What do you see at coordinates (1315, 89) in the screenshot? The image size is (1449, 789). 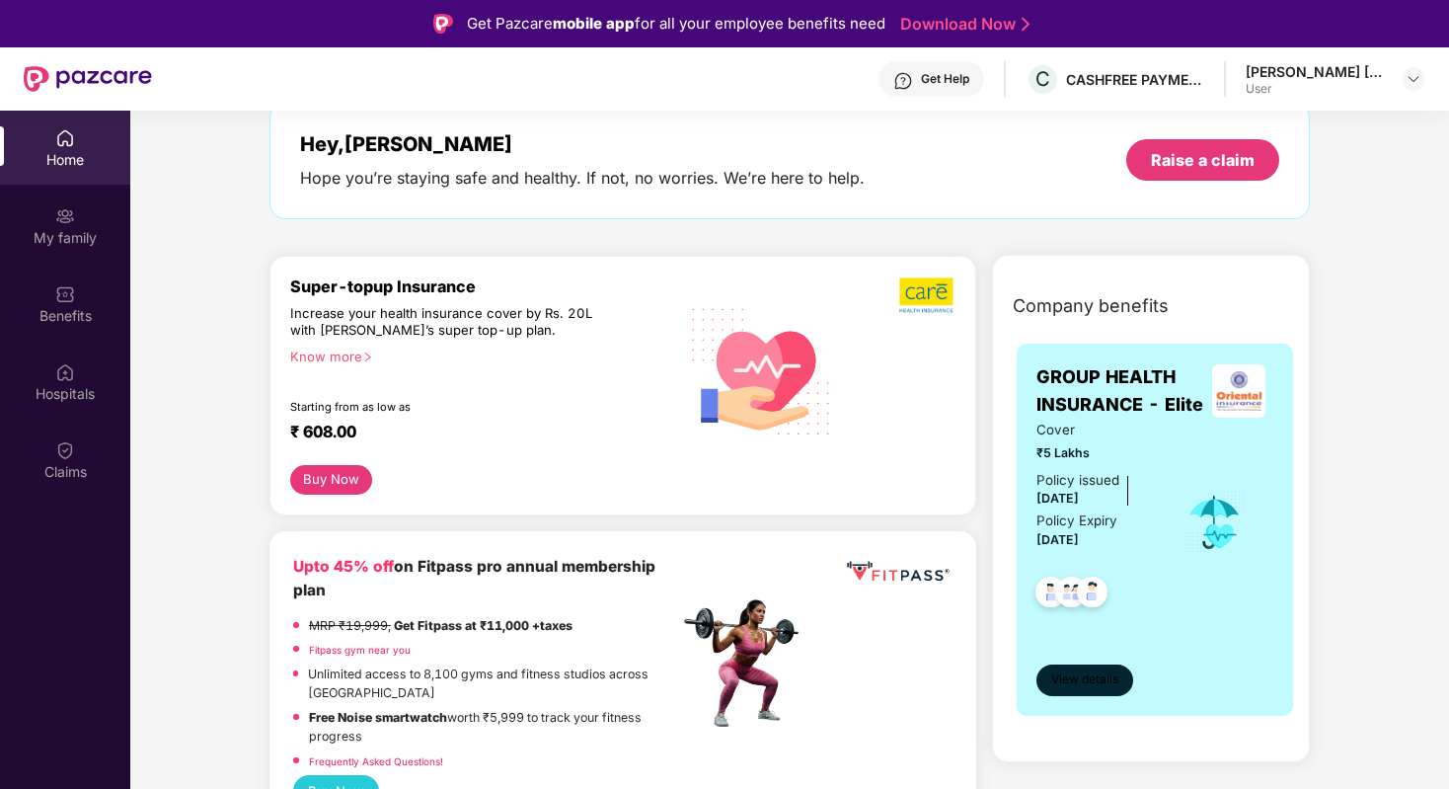 I see `div: User` at bounding box center [1315, 89].